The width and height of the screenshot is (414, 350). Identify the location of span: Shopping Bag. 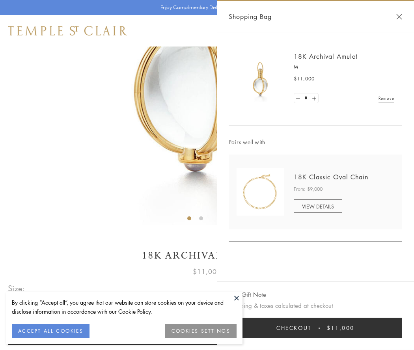
(250, 17).